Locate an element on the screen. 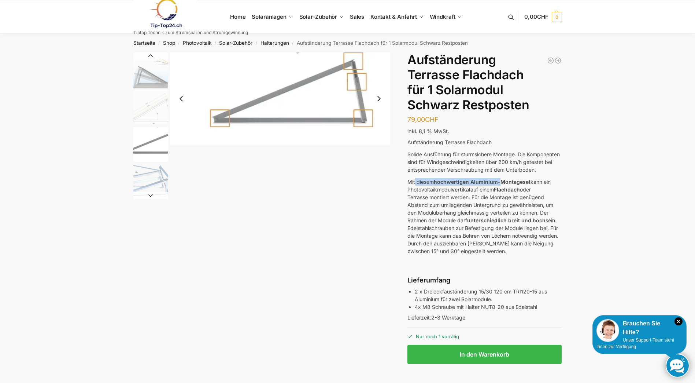 Image resolution: width=695 pixels, height=383 pixels. li: 1 / 4 is located at coordinates (150, 71).